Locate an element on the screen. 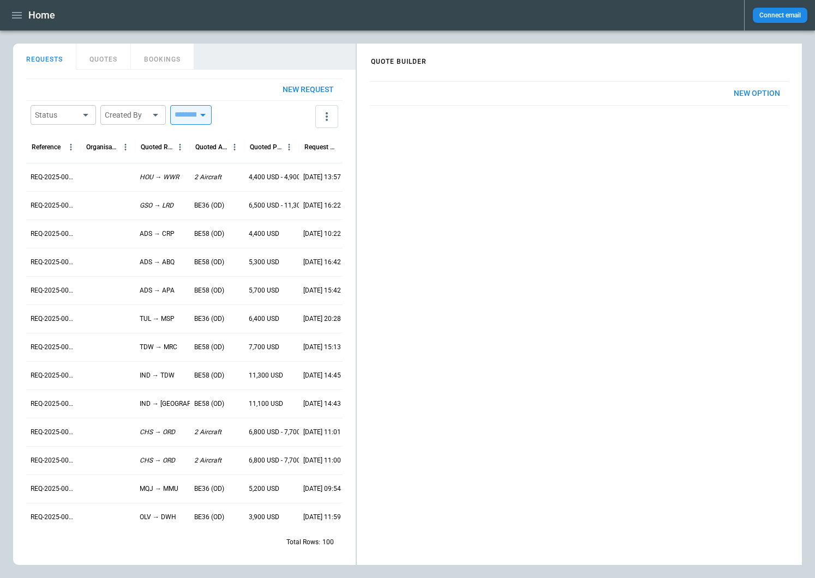  p: 100 is located at coordinates (328, 543).